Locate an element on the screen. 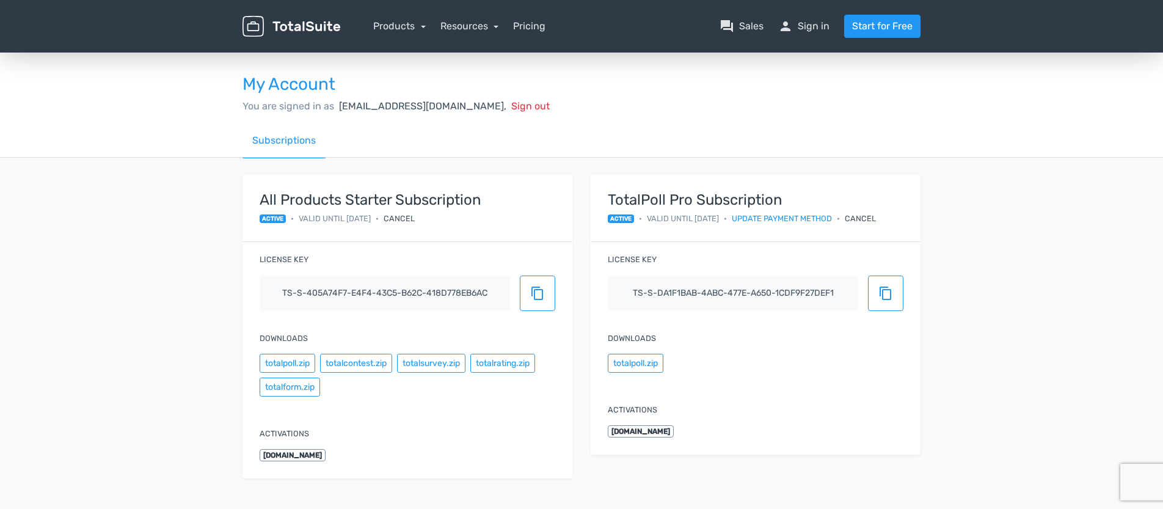 The width and height of the screenshot is (1163, 509). span: person is located at coordinates (786, 26).